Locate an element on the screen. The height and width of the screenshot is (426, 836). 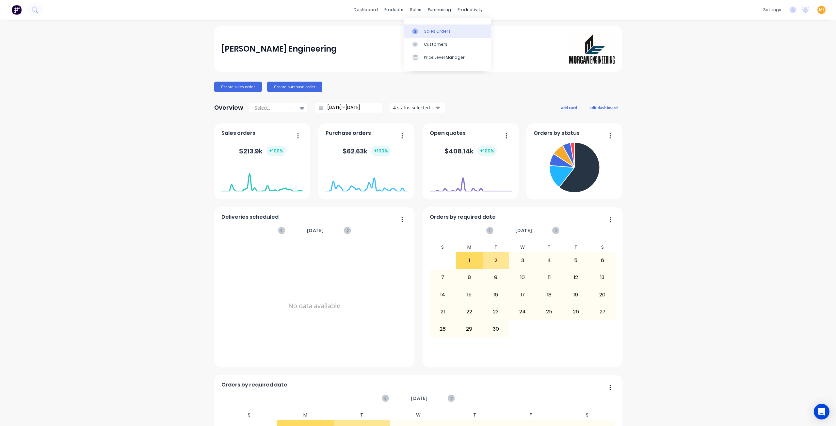
span: Deliveries scheduled is located at coordinates (250, 217).